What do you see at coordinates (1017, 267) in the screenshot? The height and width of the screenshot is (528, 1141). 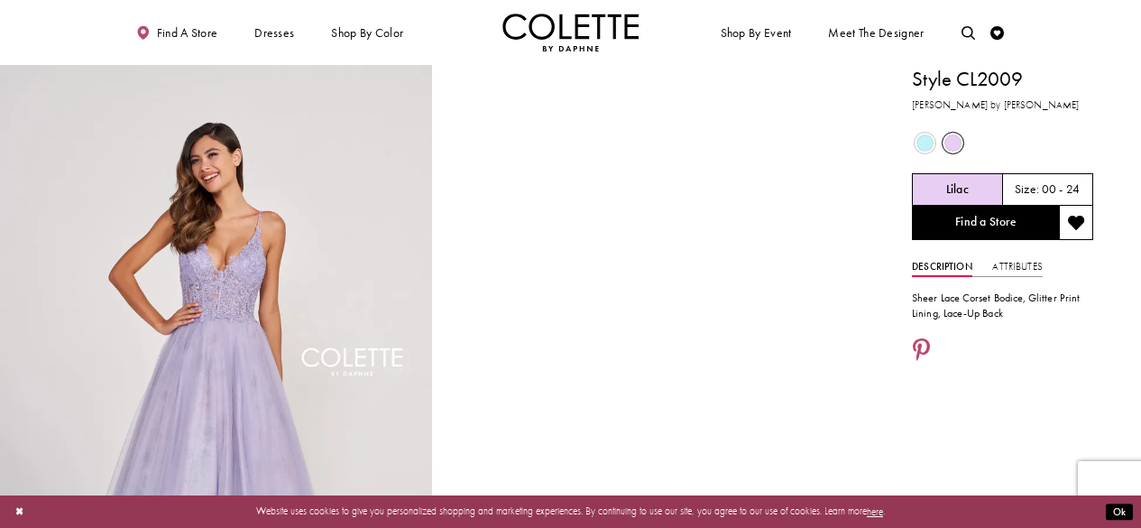 I see `a: Attributes` at bounding box center [1017, 267].